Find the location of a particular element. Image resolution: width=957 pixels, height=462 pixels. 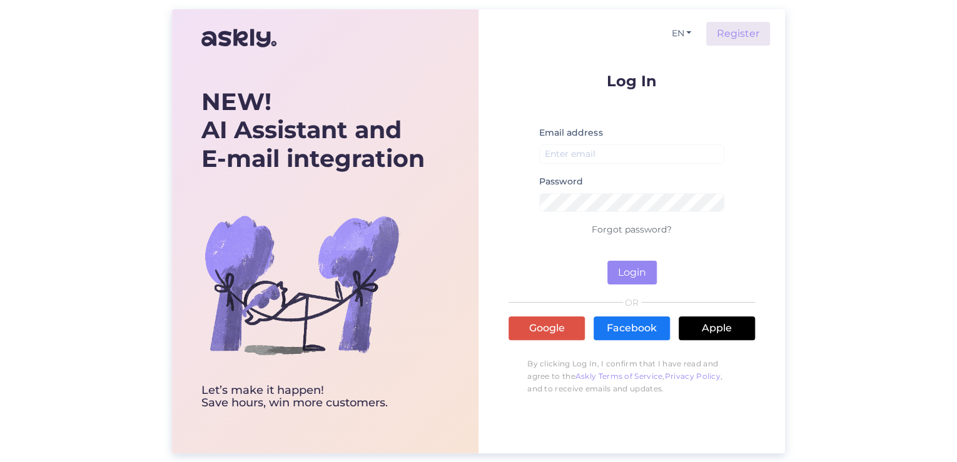

label: Password is located at coordinates (561, 181).